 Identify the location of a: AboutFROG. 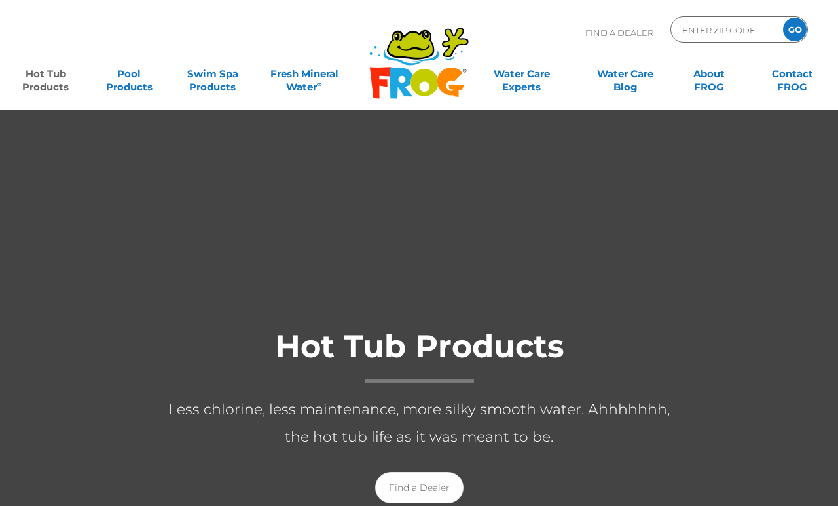
(709, 74).